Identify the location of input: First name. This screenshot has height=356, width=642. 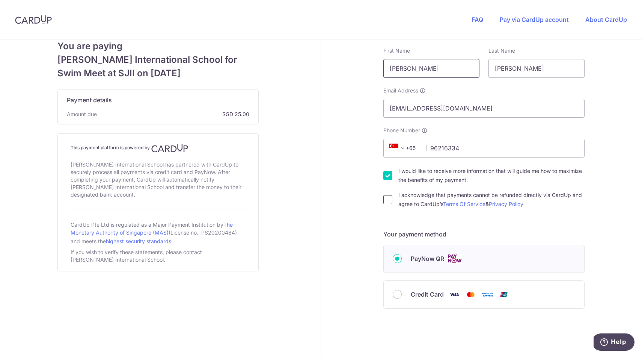
(432, 68).